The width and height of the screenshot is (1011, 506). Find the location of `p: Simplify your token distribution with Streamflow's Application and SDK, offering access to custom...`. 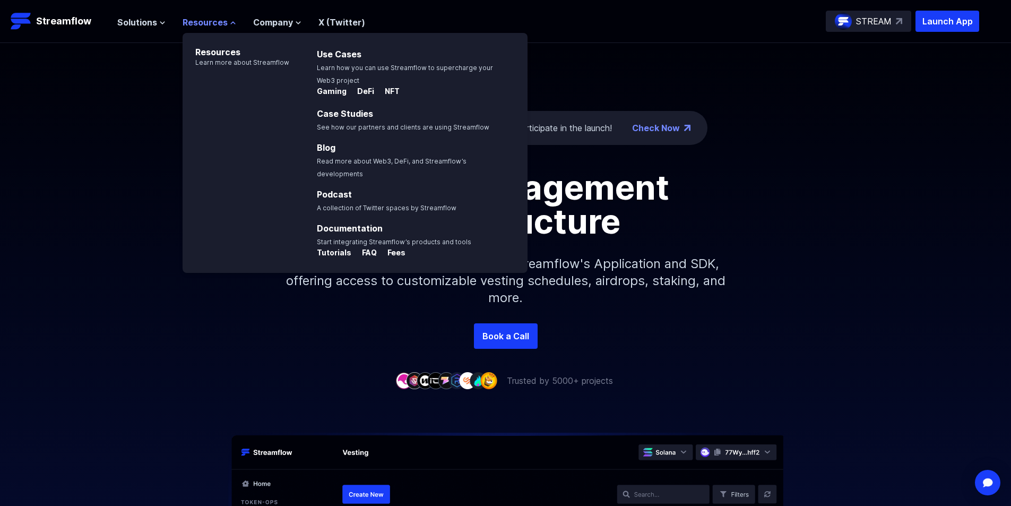

p: Simplify your token distribution with Streamflow's Application and SDK, offering access to custom... is located at coordinates (506, 281).